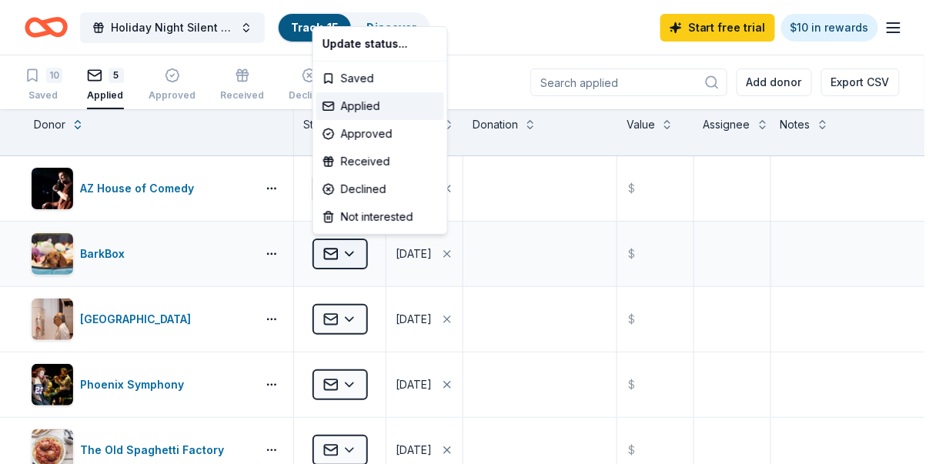 The image size is (936, 464). Describe the element at coordinates (380, 134) in the screenshot. I see `div: Approved` at that location.